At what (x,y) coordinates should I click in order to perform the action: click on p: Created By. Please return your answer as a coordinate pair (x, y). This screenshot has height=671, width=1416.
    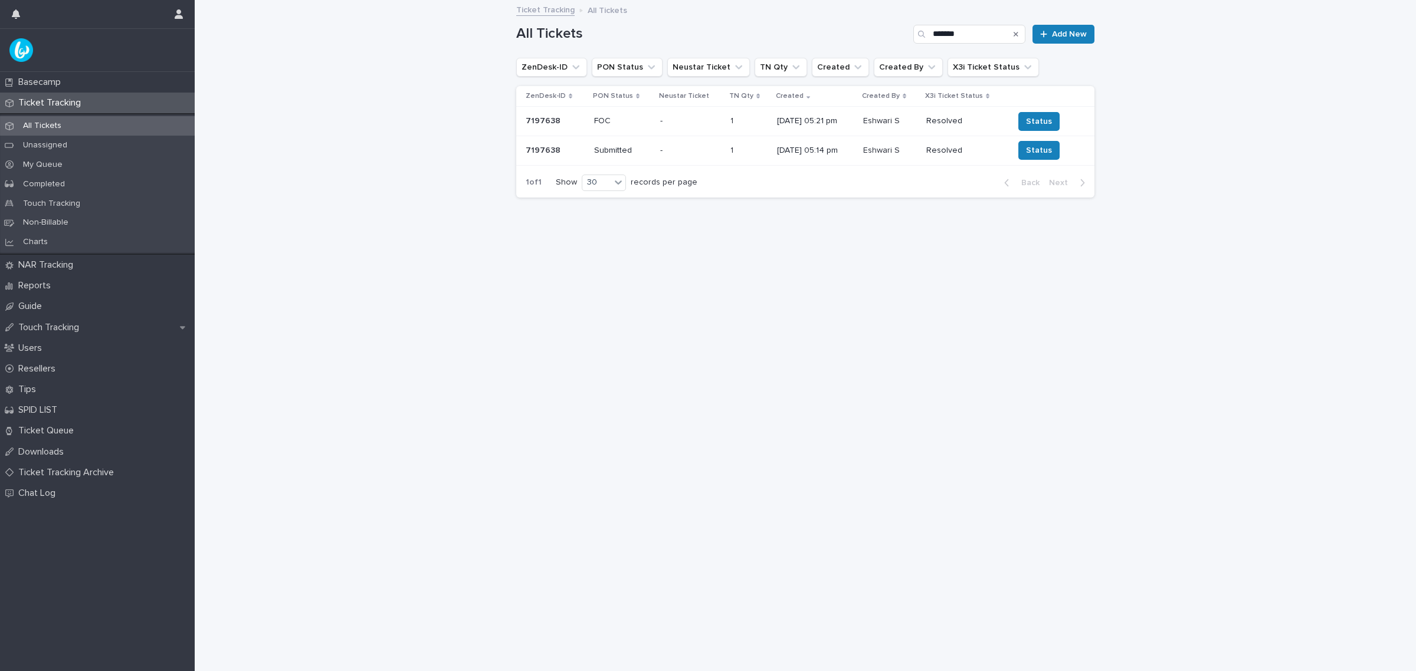
    Looking at the image, I should click on (881, 96).